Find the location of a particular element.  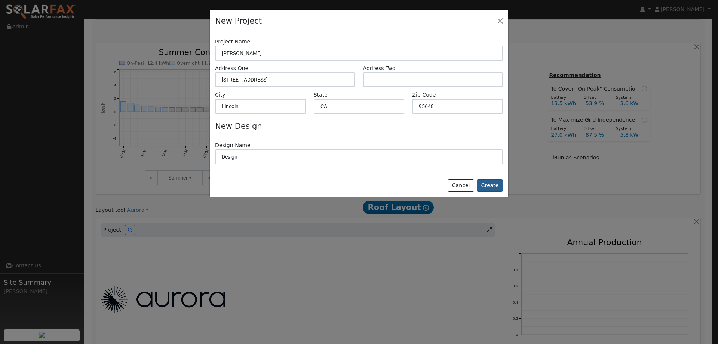

label: Project Name is located at coordinates (233, 42).